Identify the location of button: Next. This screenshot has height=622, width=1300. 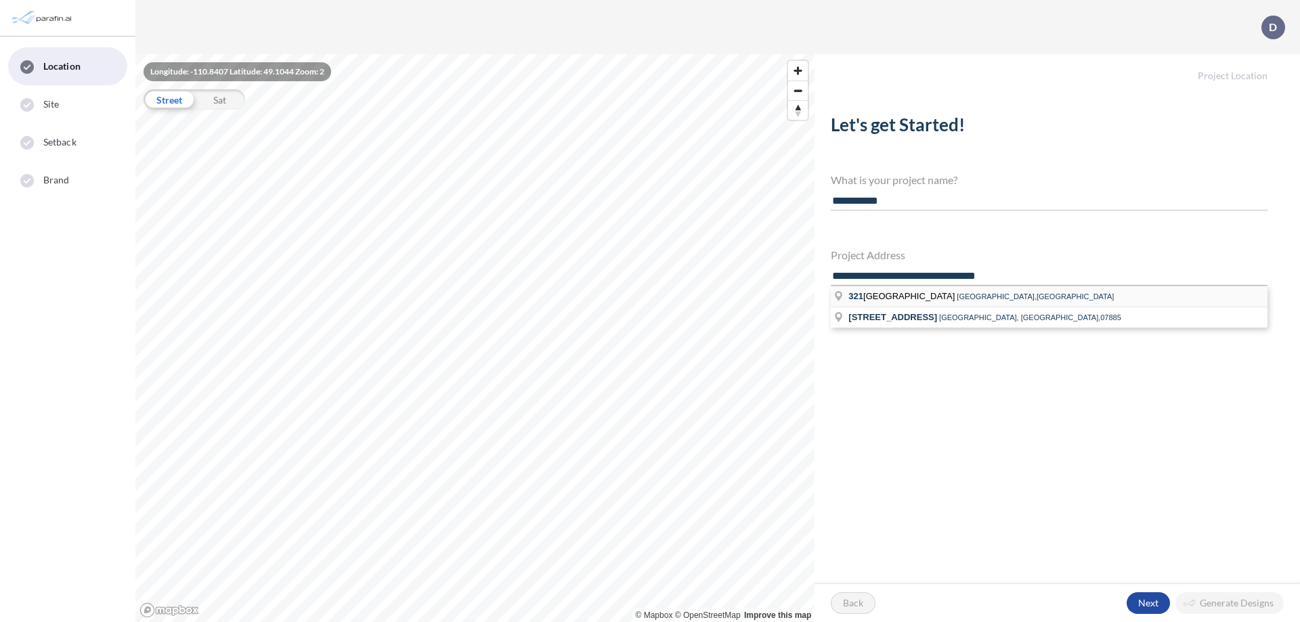
(1148, 603).